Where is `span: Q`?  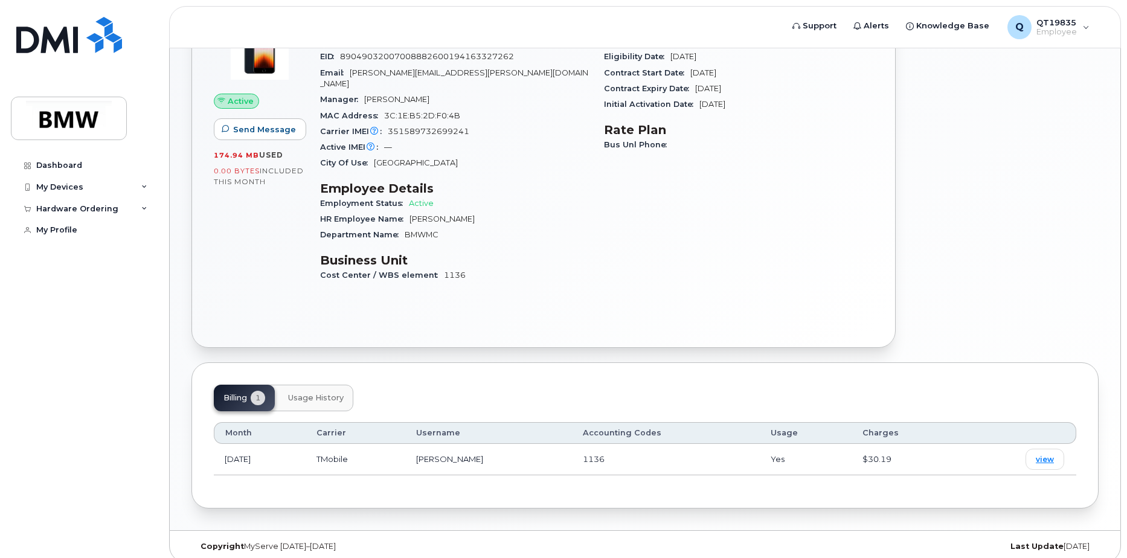 span: Q is located at coordinates (1020, 27).